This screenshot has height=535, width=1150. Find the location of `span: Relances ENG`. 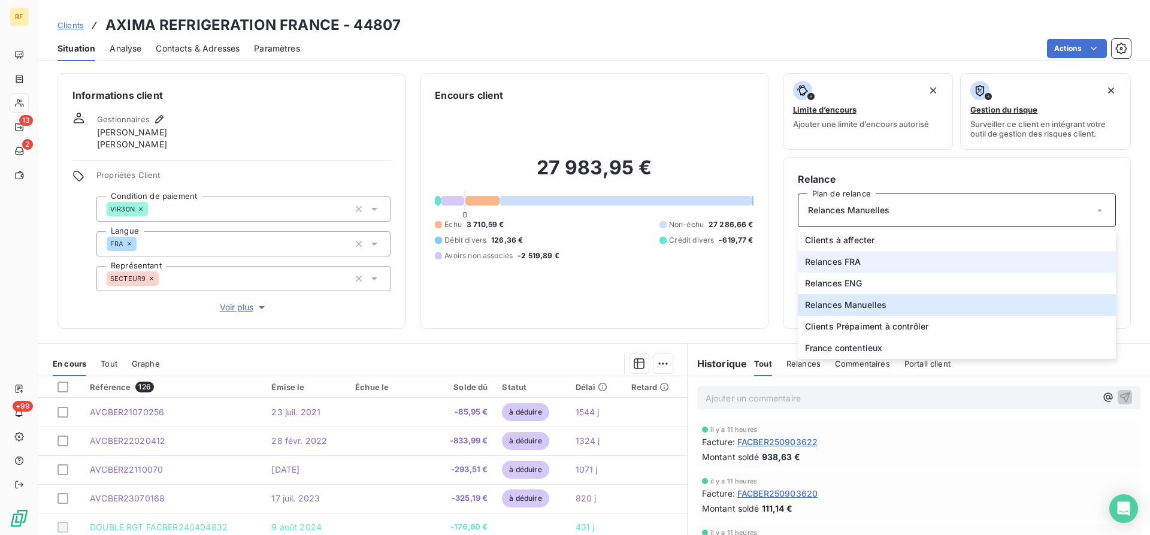

span: Relances ENG is located at coordinates (834, 283).